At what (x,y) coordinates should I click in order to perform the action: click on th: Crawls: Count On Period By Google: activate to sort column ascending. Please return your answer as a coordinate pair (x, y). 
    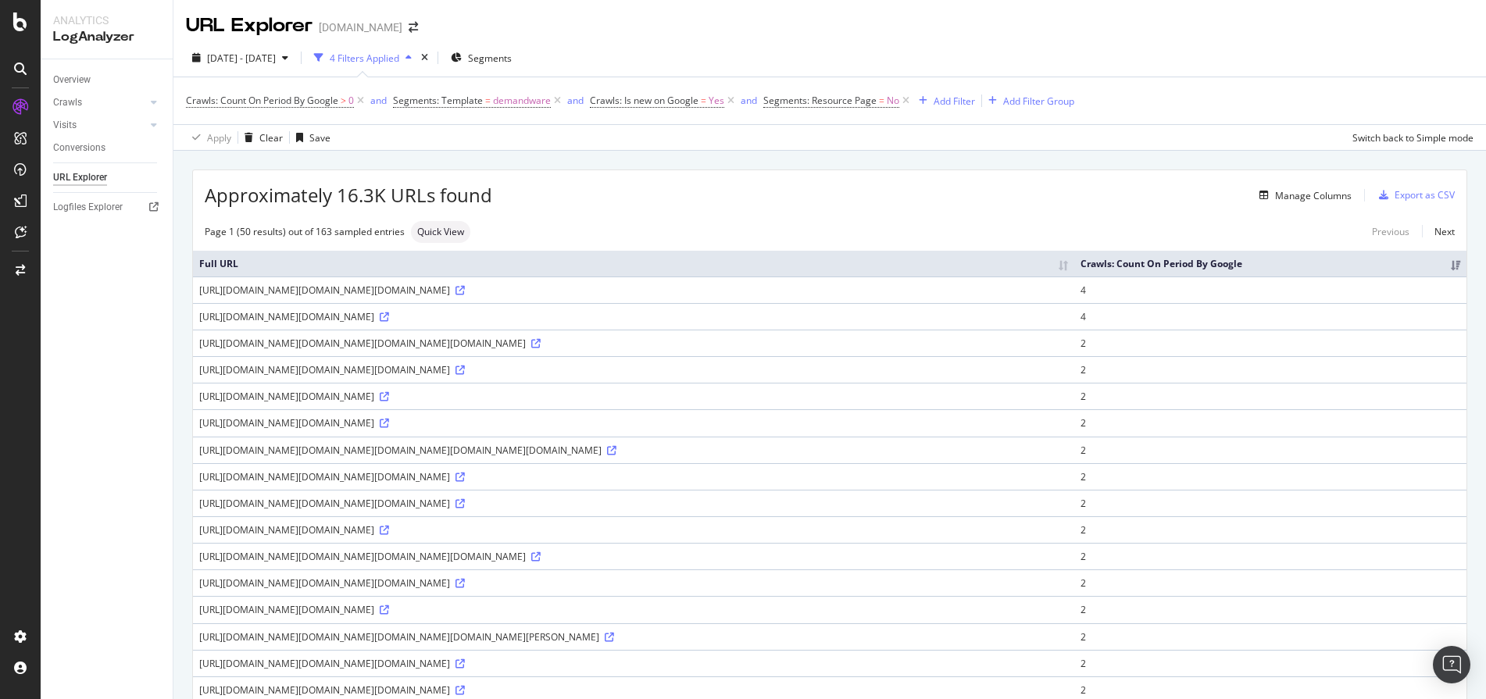
    Looking at the image, I should click on (1270, 263).